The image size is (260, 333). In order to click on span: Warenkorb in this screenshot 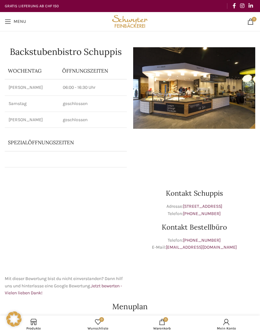, I will do `click(162, 328)`.